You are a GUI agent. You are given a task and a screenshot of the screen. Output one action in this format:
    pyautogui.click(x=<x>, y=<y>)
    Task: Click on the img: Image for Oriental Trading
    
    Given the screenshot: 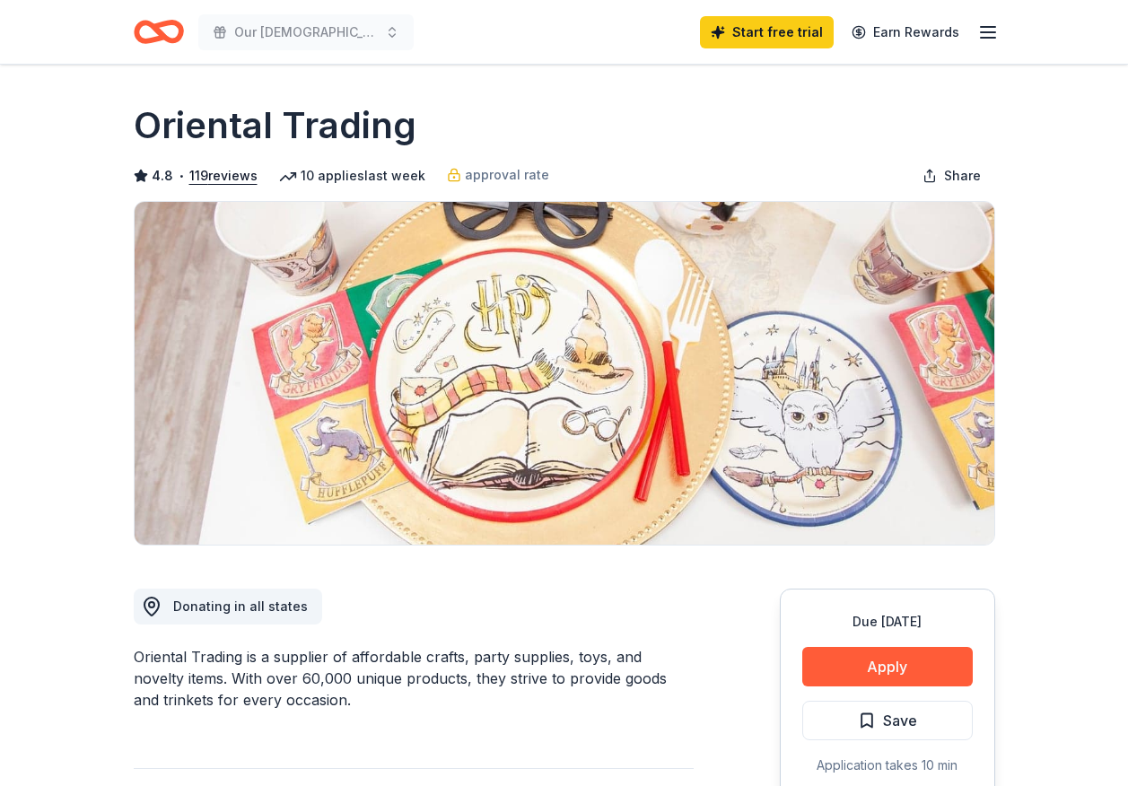 What is the action you would take?
    pyautogui.click(x=565, y=373)
    